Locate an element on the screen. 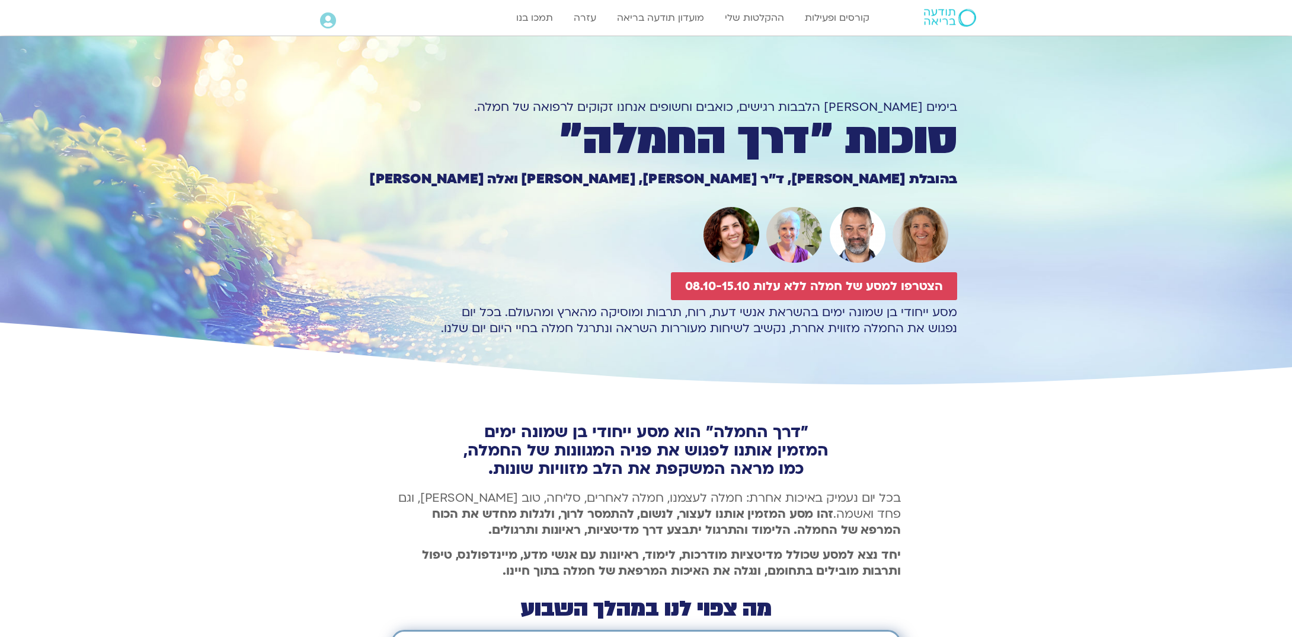  h1: סוכות ״דרך החמלה״ is located at coordinates (646, 139).